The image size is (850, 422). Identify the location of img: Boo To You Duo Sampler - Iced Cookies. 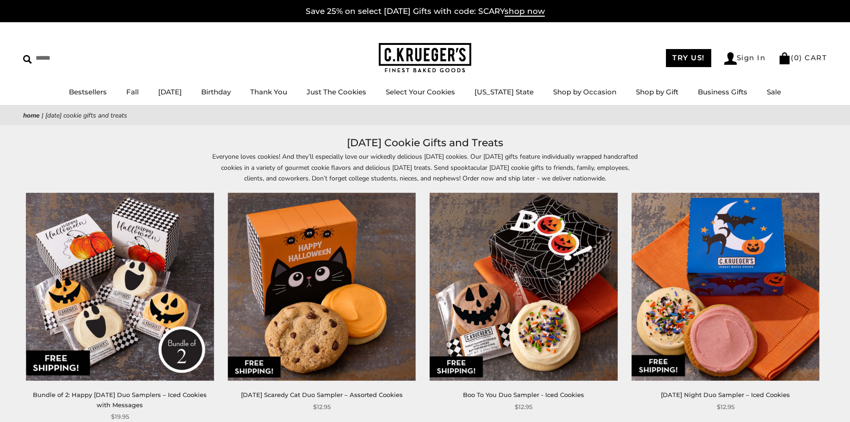
(523, 287).